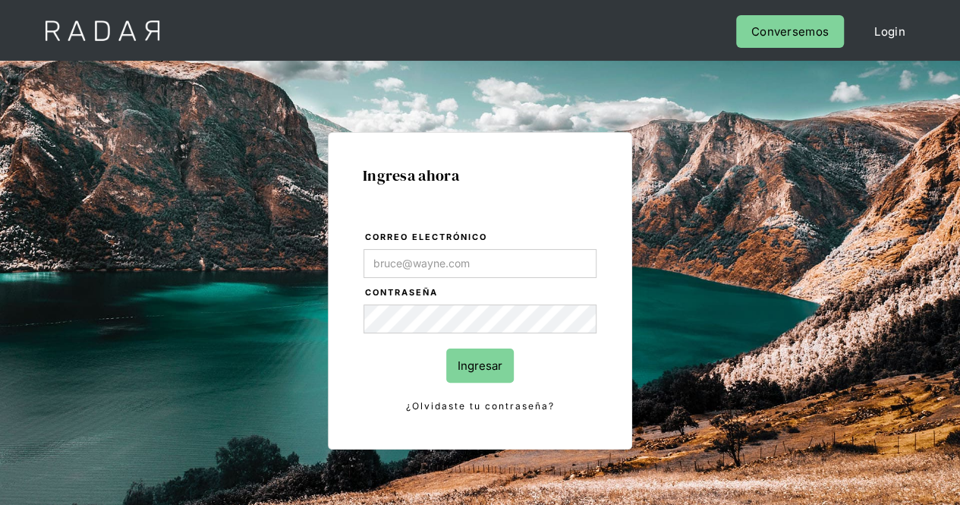 This screenshot has width=960, height=505. I want to click on label: Correo electrónico, so click(481, 238).